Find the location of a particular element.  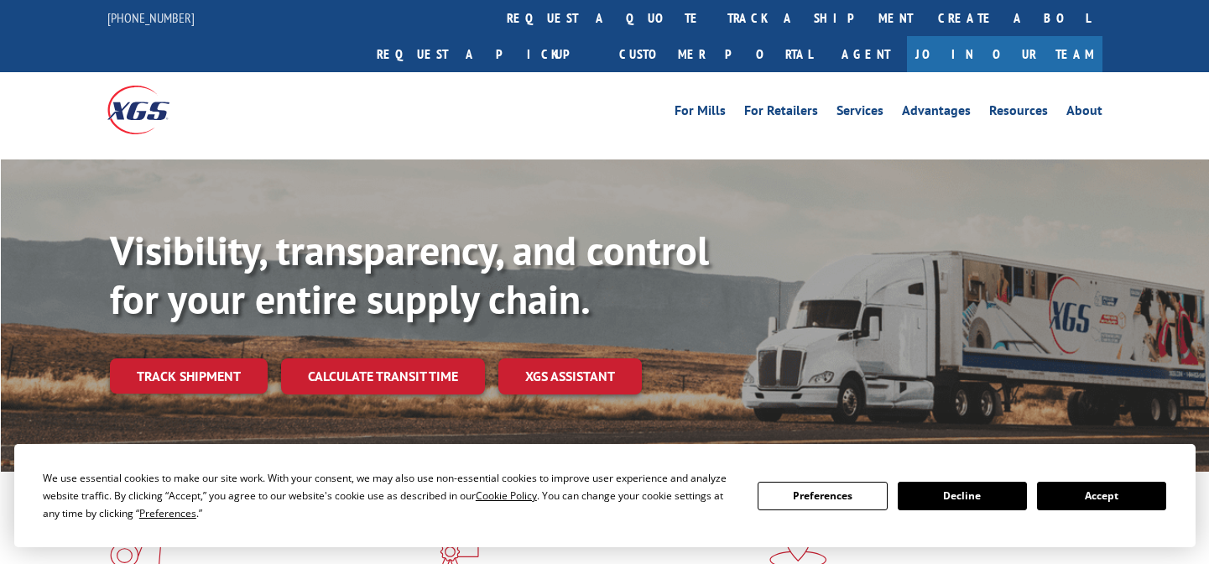

div: Cookie Consent Prompt is located at coordinates (605, 495).